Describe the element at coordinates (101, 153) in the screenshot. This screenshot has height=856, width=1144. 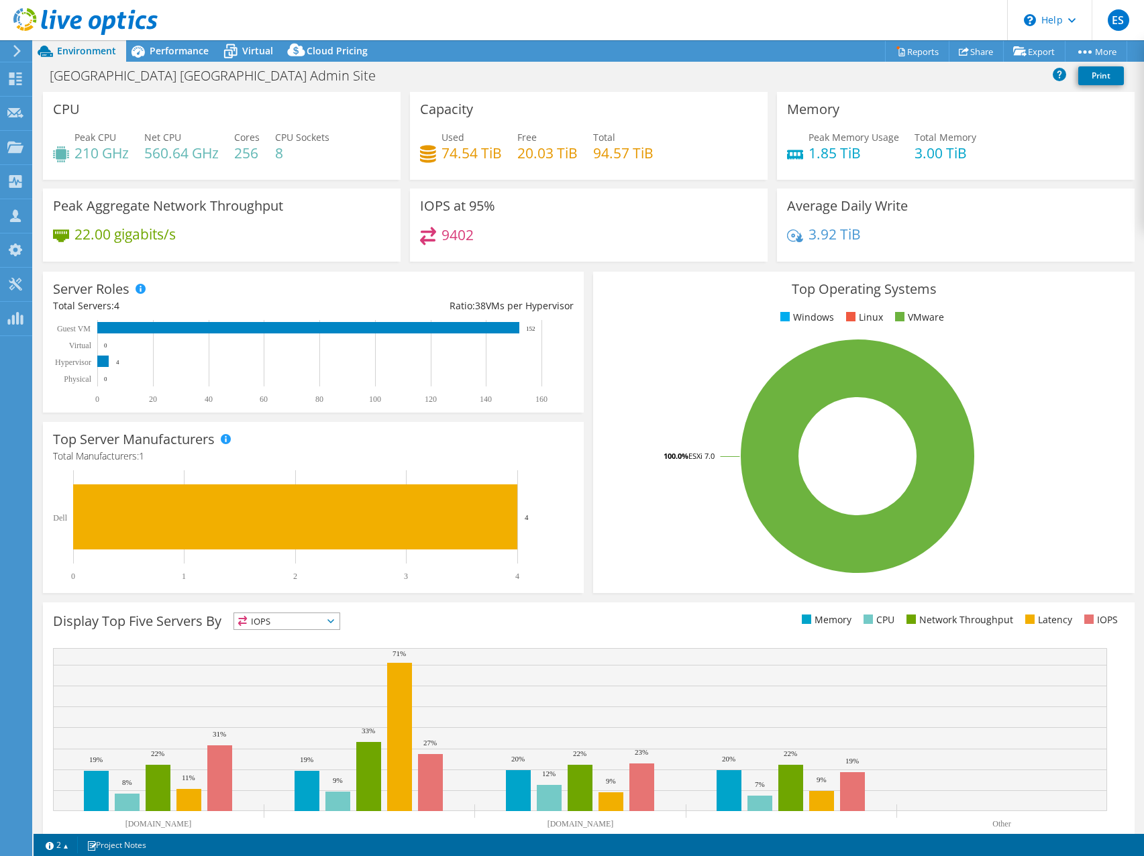
I see `h4: 210 GHz` at that location.